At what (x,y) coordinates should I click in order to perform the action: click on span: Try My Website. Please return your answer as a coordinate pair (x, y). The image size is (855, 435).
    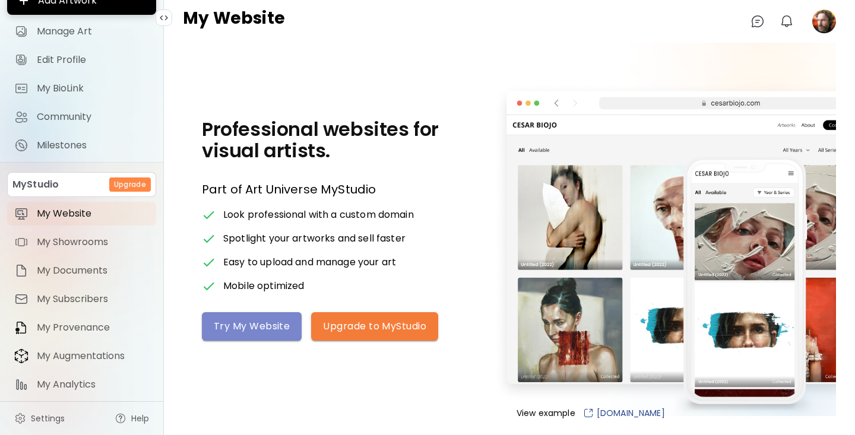
    Looking at the image, I should click on (252, 326).